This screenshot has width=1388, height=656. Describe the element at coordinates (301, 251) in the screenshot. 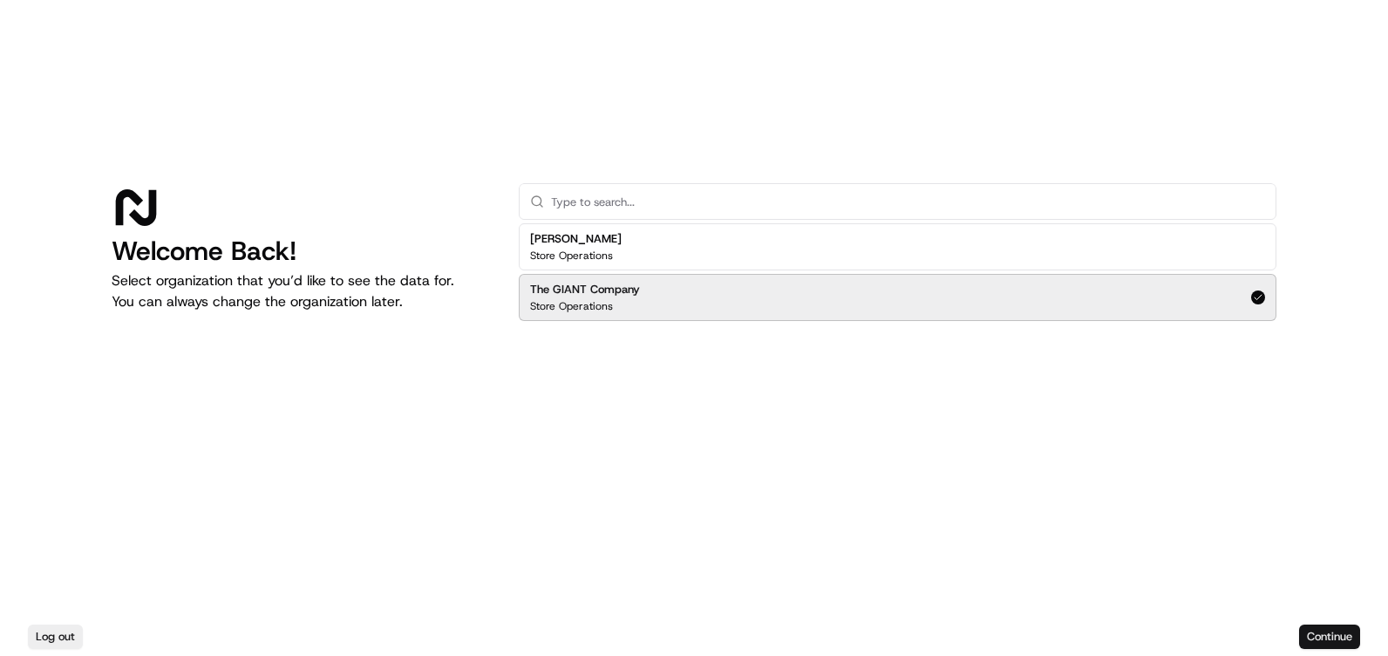

I see `h1: Welcome Back!` at that location.